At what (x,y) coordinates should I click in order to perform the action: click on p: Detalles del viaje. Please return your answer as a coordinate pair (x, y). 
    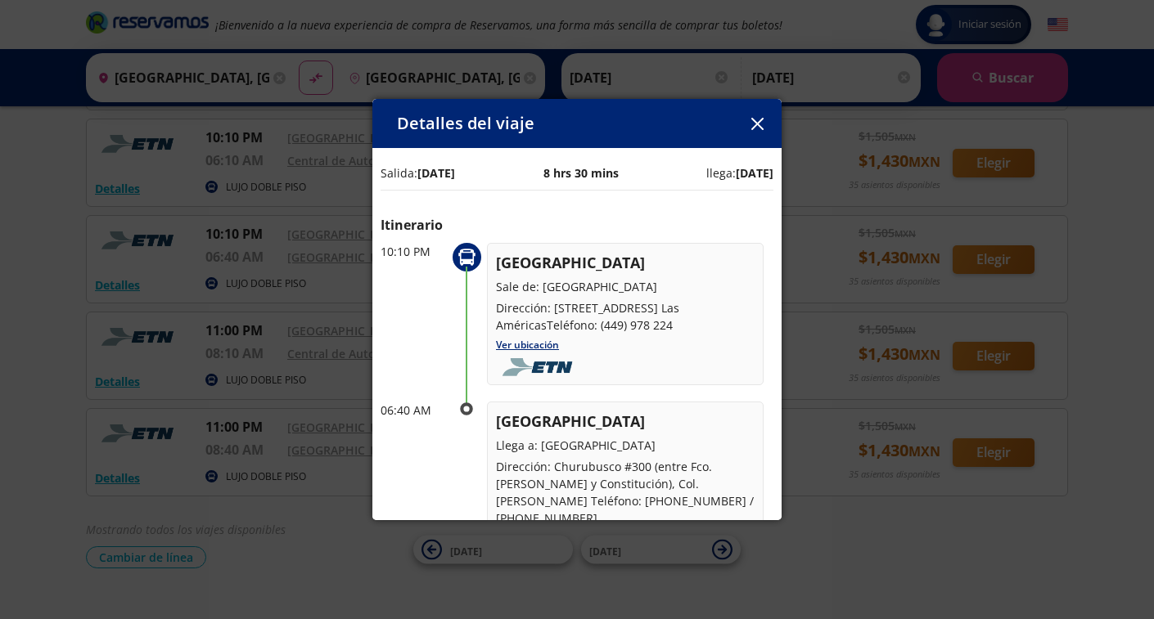
    Looking at the image, I should click on (466, 124).